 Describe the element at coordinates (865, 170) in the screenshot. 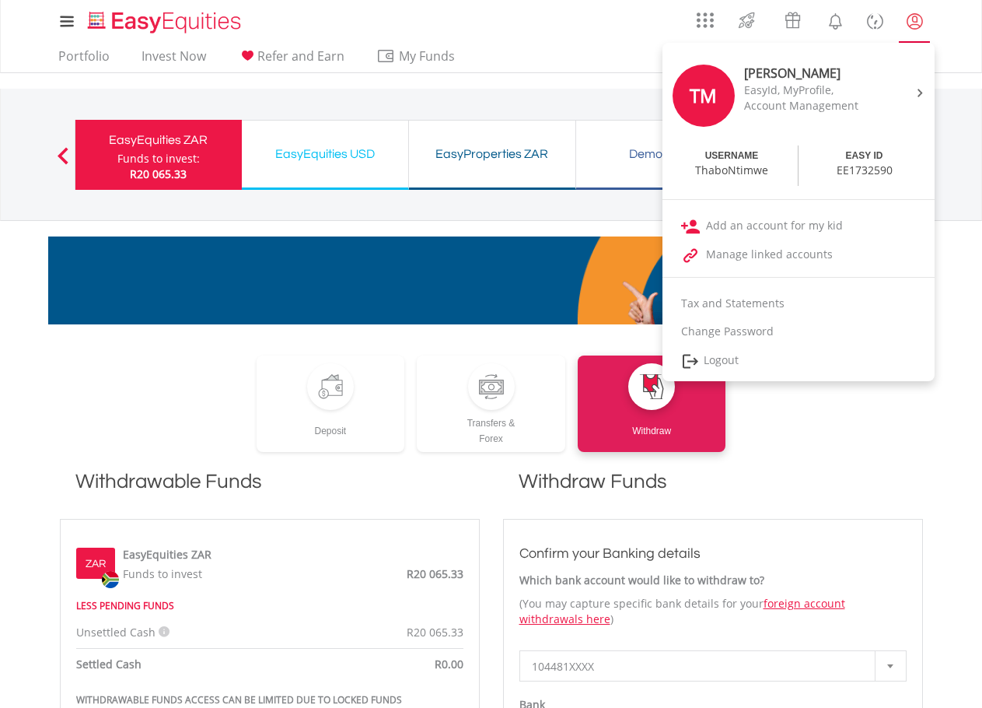

I see `div: EE1732590` at that location.